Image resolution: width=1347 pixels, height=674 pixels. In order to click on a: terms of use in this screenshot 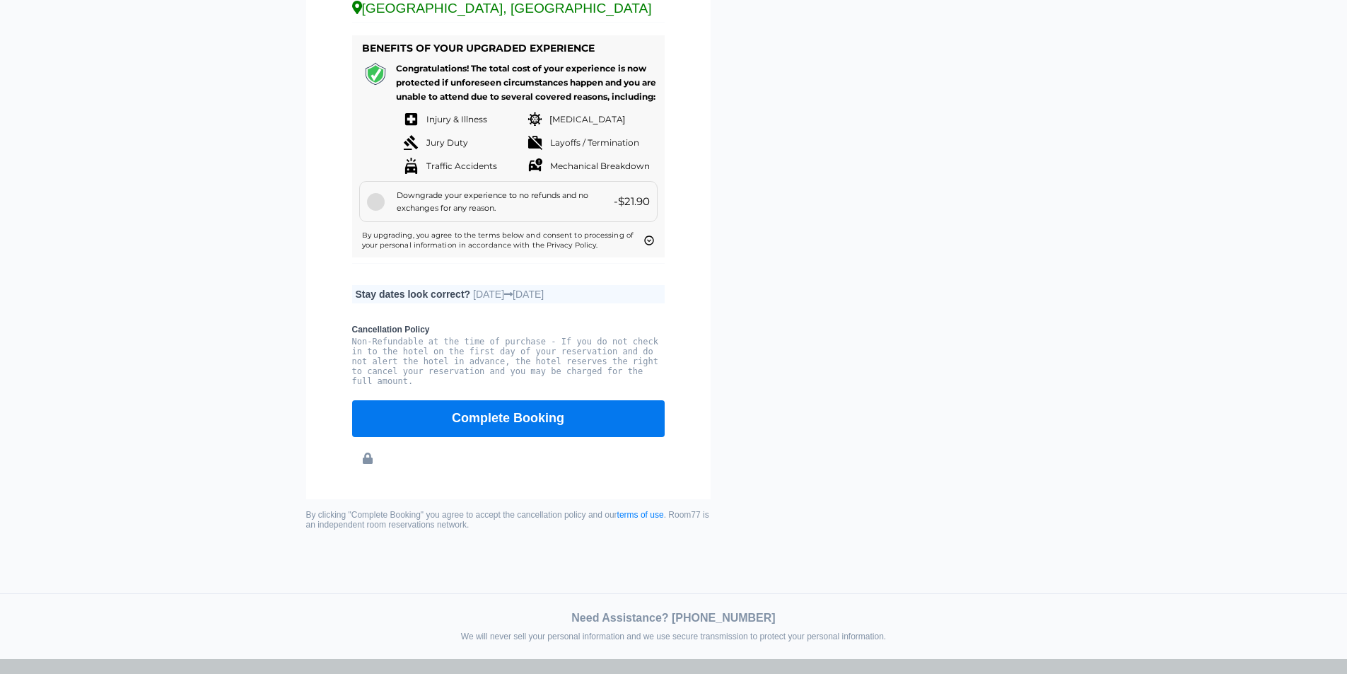, I will do `click(641, 515)`.